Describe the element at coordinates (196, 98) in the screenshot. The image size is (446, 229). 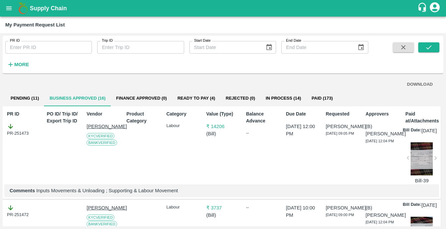
I see `button: Ready To Pay (4)` at that location.